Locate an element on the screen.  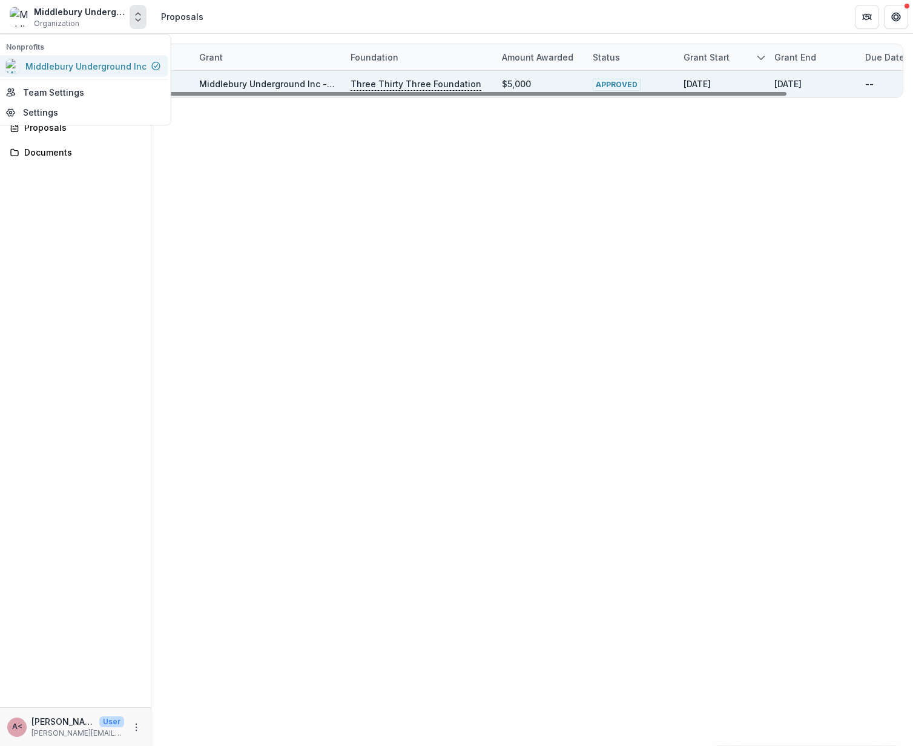
p: Three Thirty Three Foundation is located at coordinates (416, 84).